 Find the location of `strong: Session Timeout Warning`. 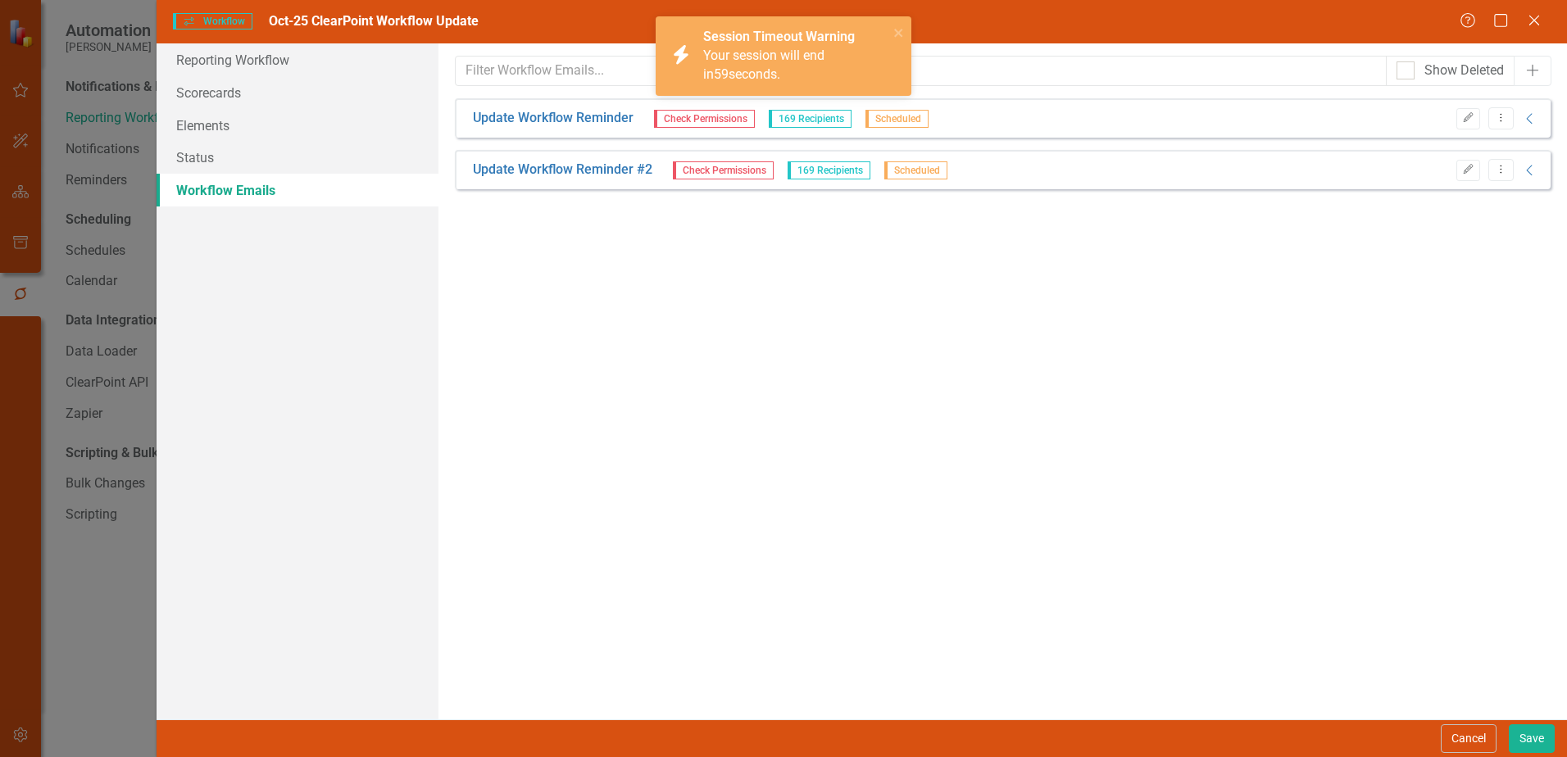

strong: Session Timeout Warning is located at coordinates (779, 36).